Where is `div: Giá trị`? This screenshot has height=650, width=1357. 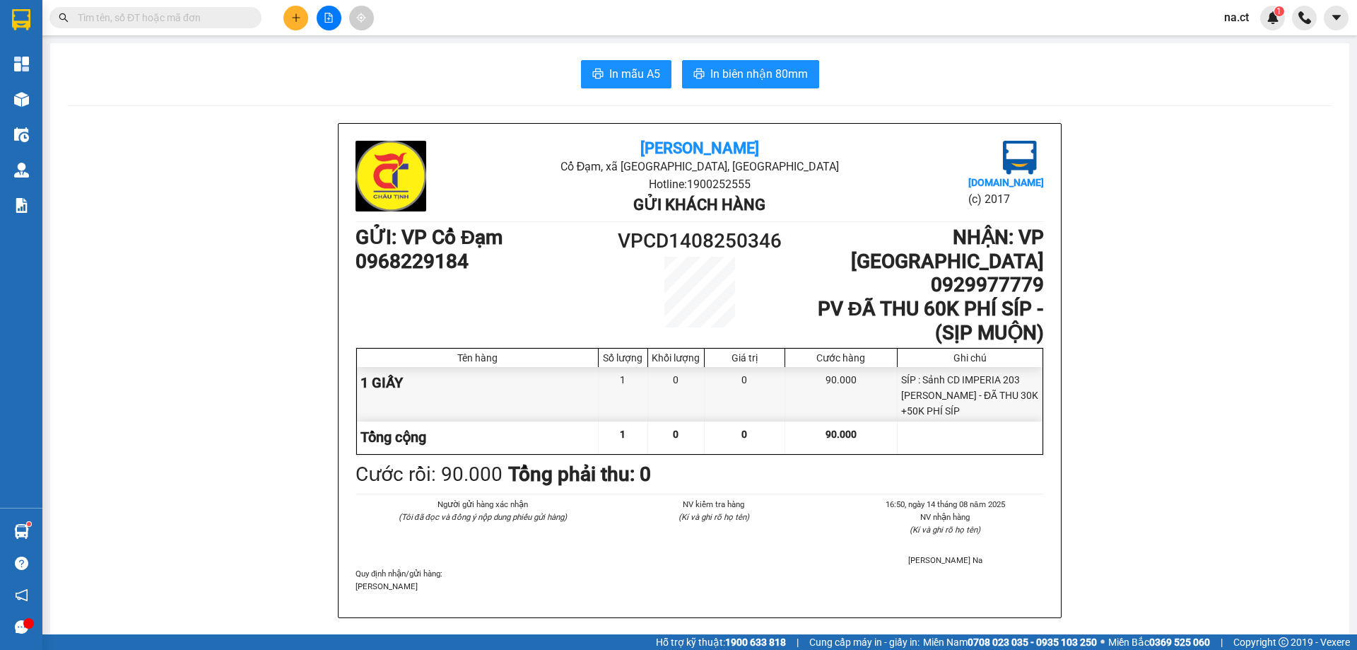
div: Giá trị is located at coordinates (744, 358).